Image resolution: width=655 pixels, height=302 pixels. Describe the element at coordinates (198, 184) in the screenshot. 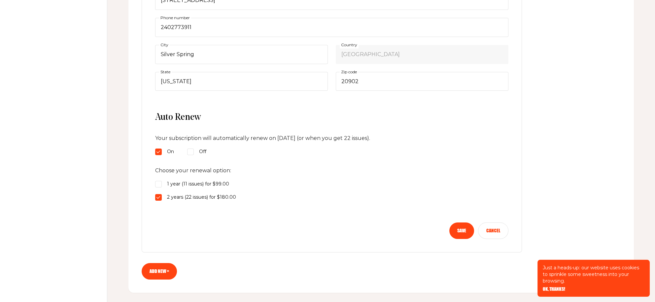

I see `span: 1 year (11 issues) for $99.00` at that location.